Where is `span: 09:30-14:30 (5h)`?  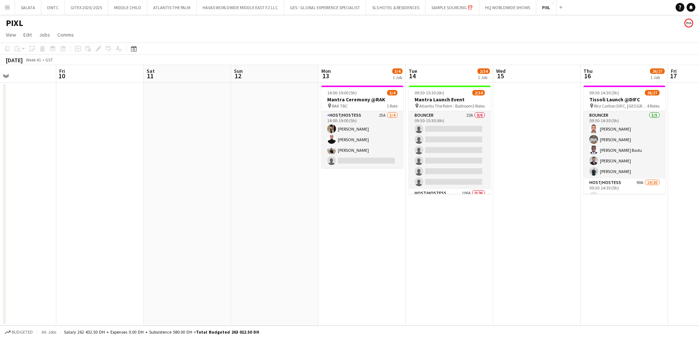 span: 09:30-14:30 (5h) is located at coordinates (604, 93).